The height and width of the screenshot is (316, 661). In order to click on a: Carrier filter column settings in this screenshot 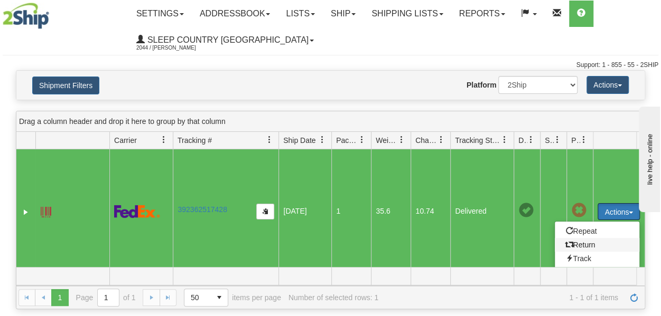, I will do `click(164, 140)`.